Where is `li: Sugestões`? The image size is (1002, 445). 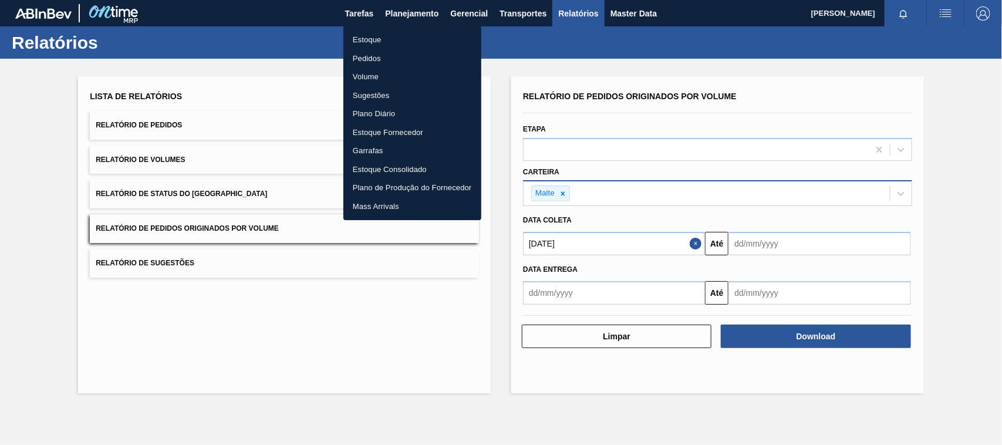
li: Sugestões is located at coordinates (412, 96).